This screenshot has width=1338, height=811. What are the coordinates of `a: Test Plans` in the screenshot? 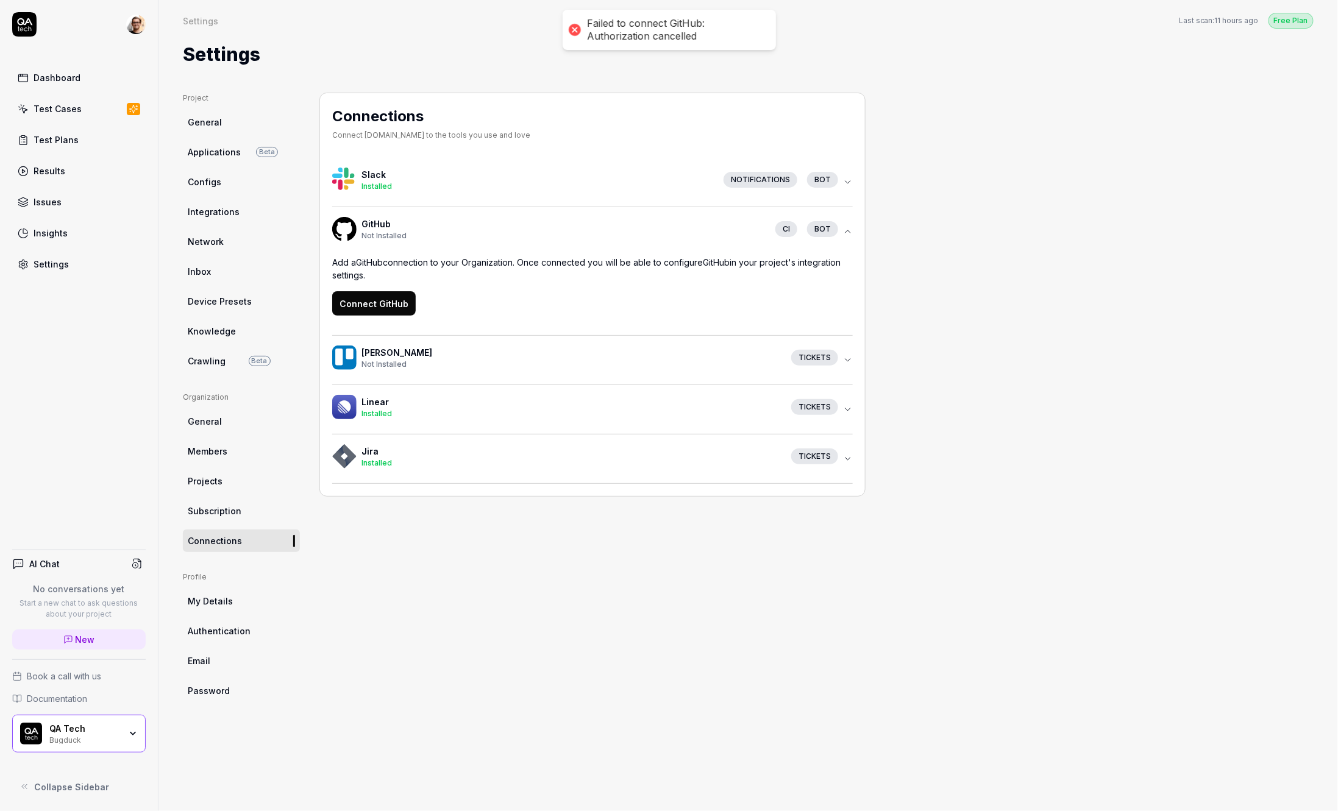 It's located at (79, 140).